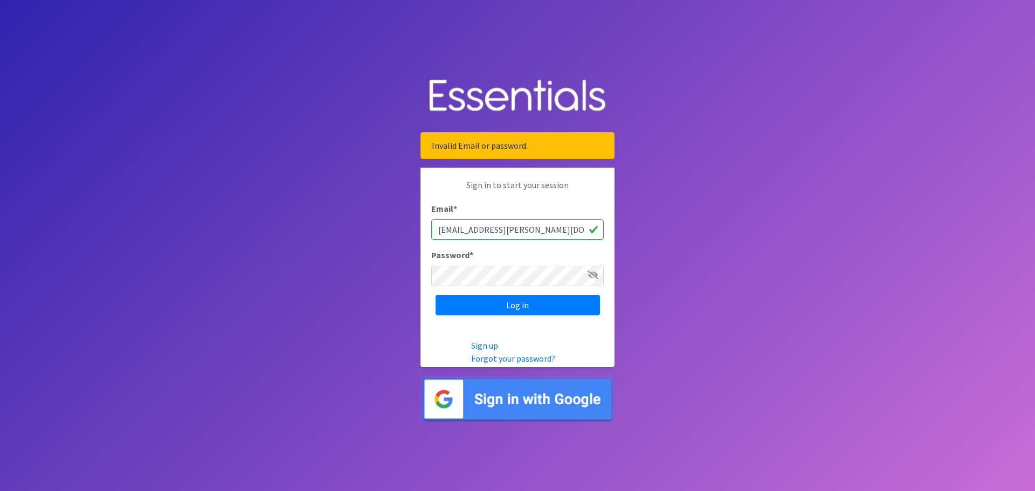 The width and height of the screenshot is (1035, 491). Describe the element at coordinates (444, 209) in the screenshot. I see `label: Email` at that location.